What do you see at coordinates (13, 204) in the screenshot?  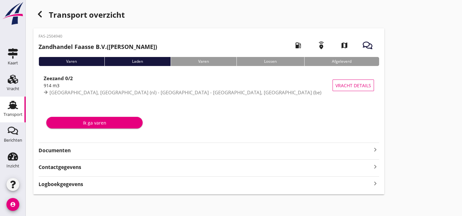 I see `i: account_circle` at bounding box center [13, 204].